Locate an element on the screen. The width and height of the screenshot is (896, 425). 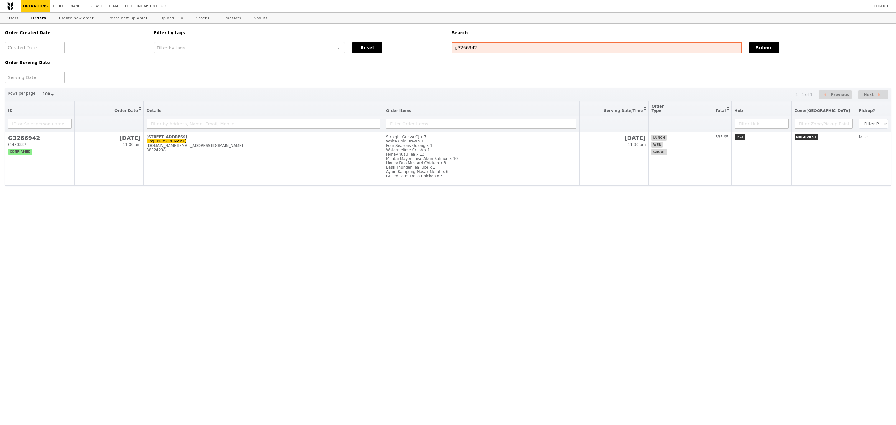
span: ID is located at coordinates (10, 111).